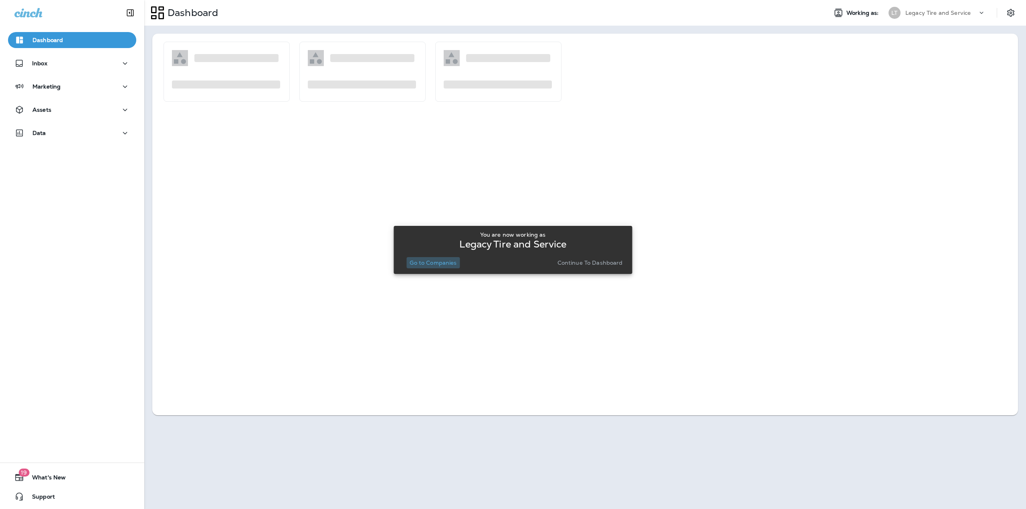 The height and width of the screenshot is (509, 1026). I want to click on p: Data, so click(39, 133).